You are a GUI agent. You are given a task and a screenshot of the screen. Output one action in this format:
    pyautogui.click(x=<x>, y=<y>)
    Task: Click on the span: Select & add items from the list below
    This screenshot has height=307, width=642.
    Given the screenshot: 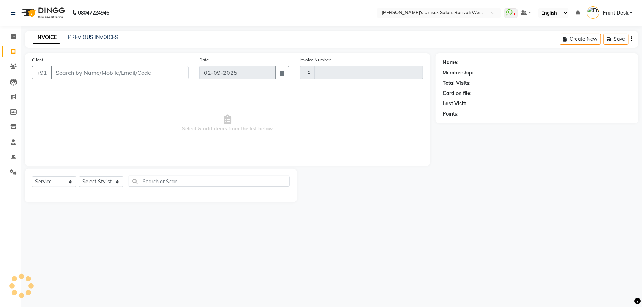 What is the action you would take?
    pyautogui.click(x=227, y=123)
    